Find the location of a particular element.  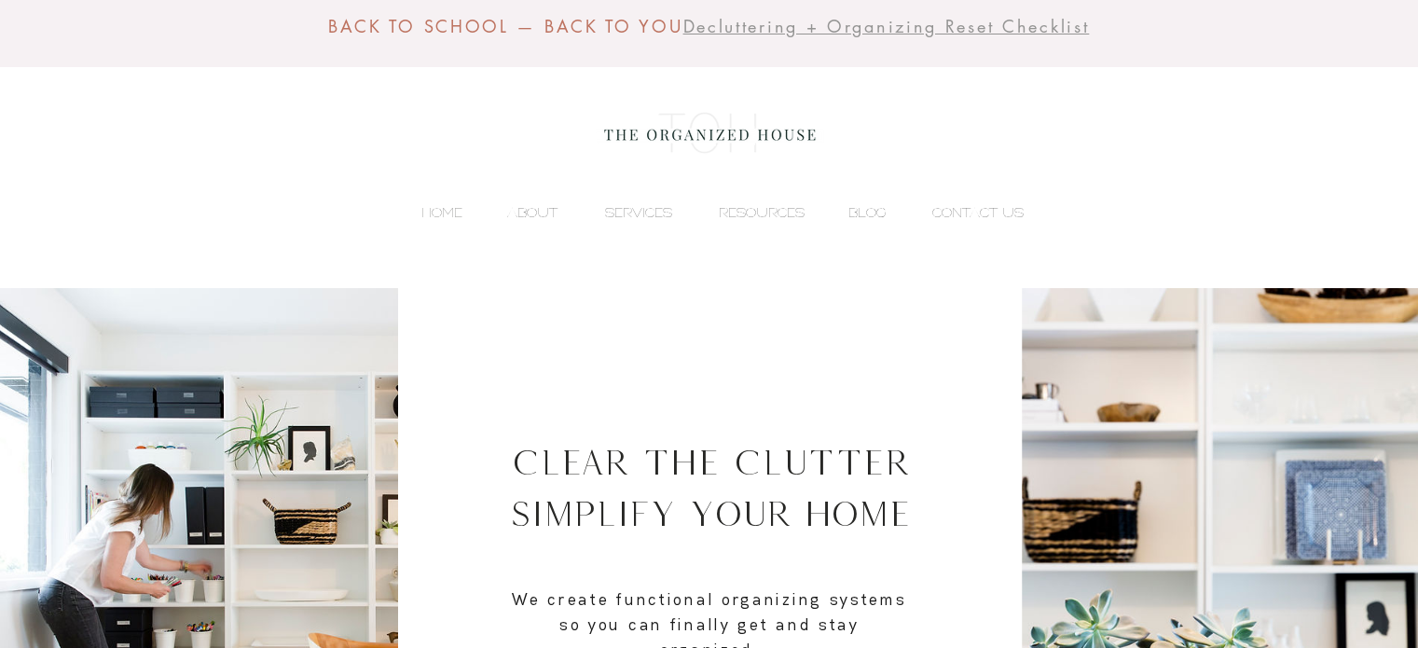

p: CONTACT US is located at coordinates (978, 213).